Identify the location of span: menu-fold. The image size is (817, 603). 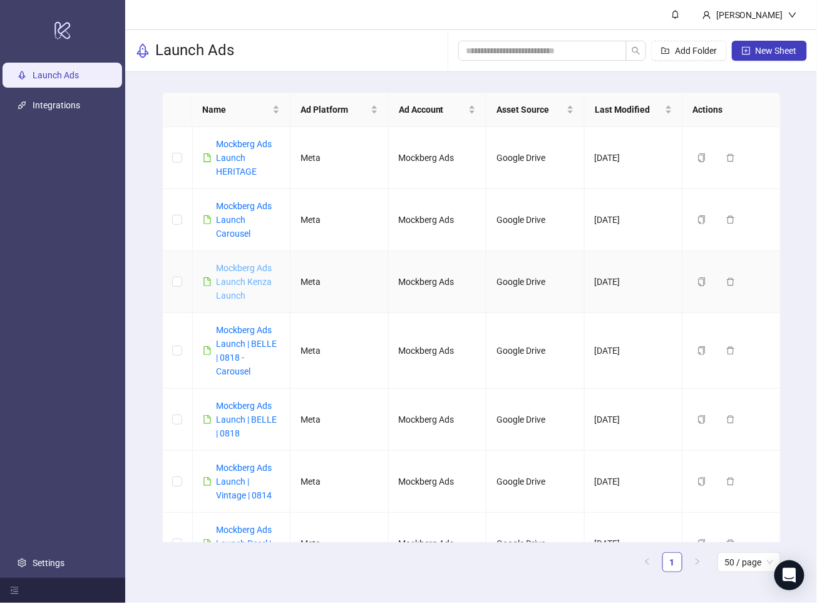
(14, 591).